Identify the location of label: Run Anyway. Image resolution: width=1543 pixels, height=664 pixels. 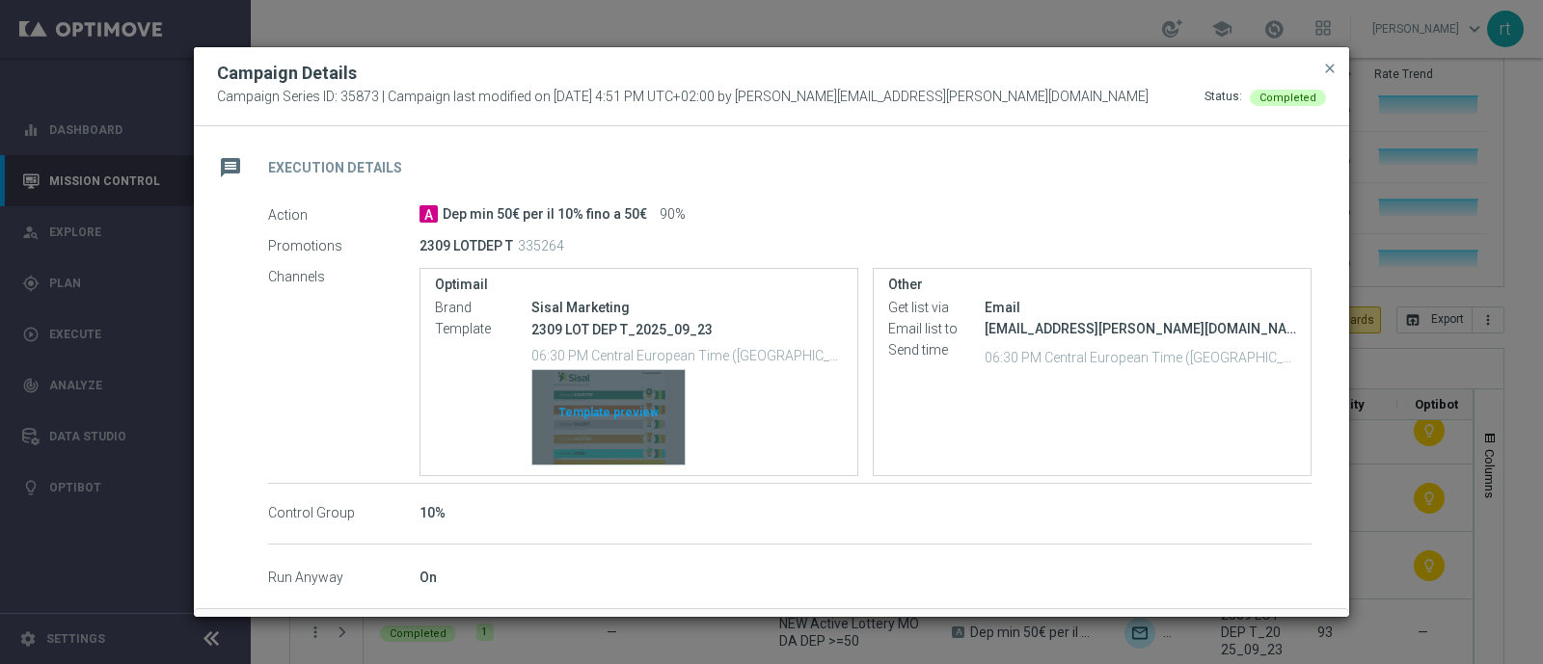
(343, 579).